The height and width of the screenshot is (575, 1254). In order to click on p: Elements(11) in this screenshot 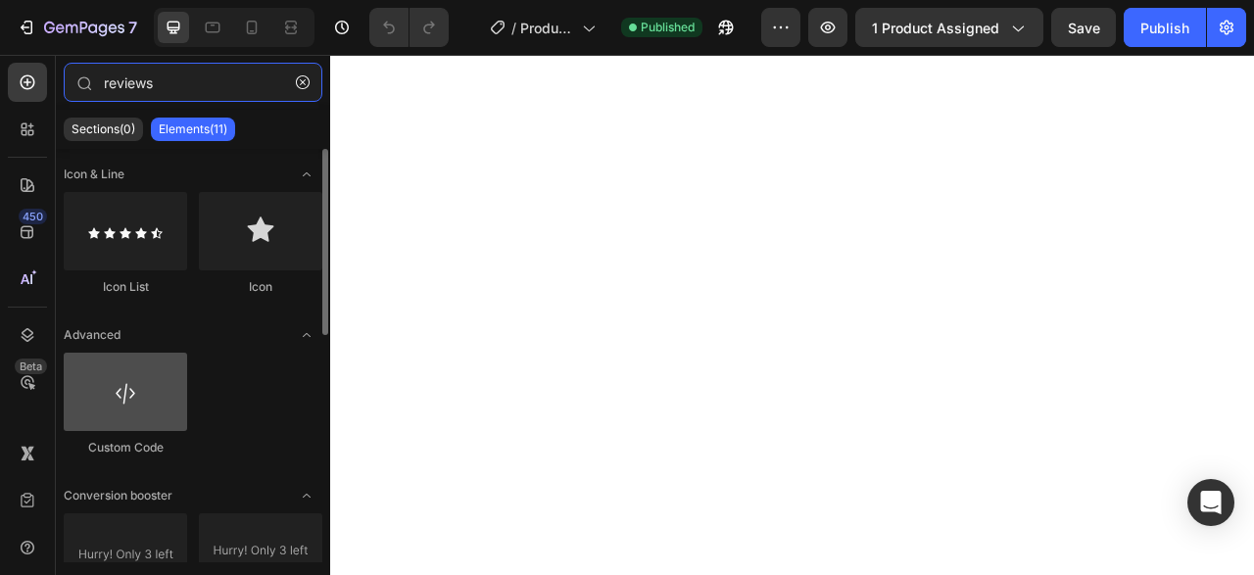, I will do `click(193, 129)`.